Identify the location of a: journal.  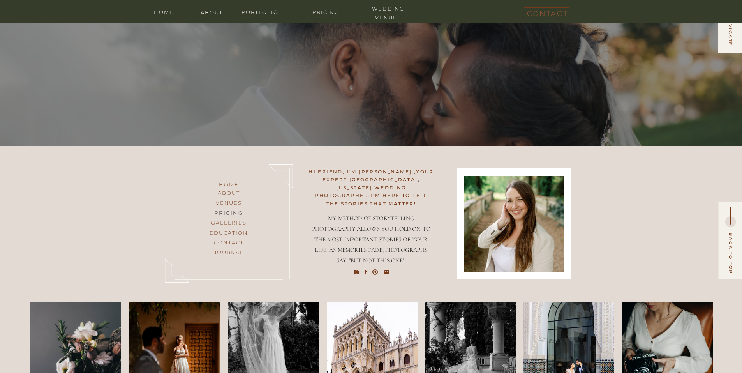
(229, 253).